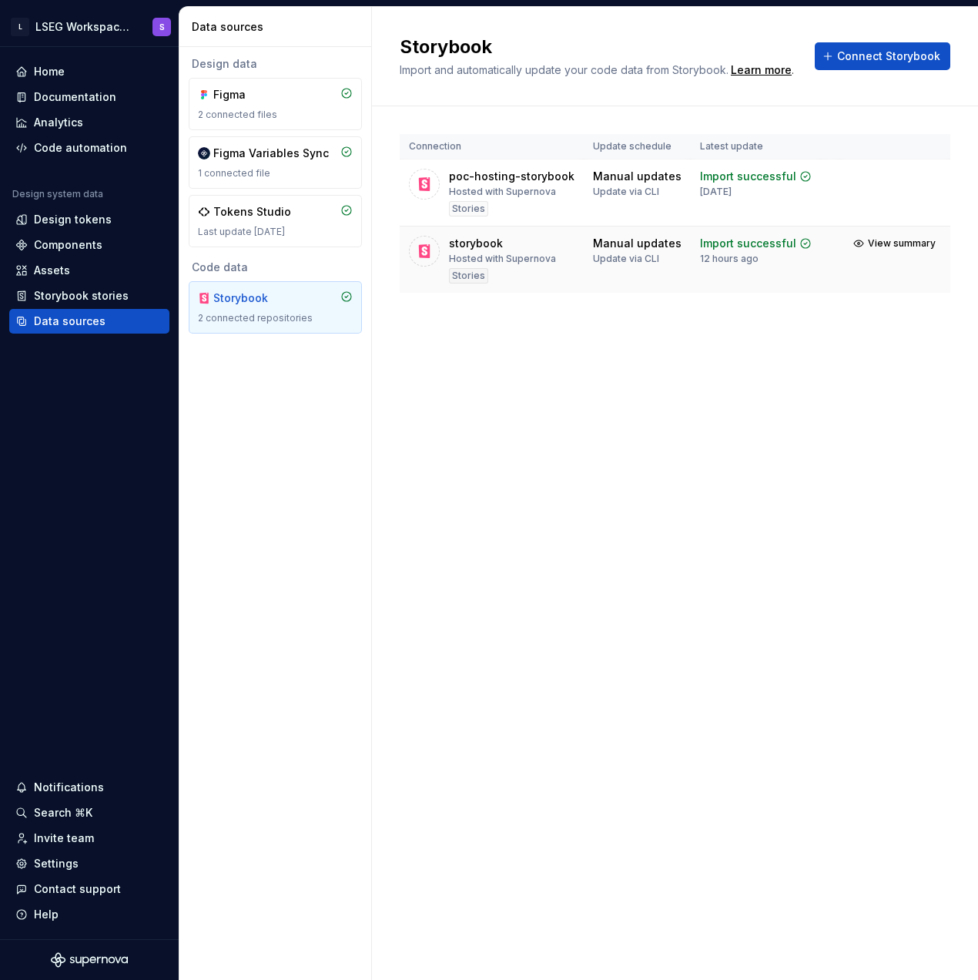  Describe the element at coordinates (81, 296) in the screenshot. I see `div: Storybook stories` at that location.